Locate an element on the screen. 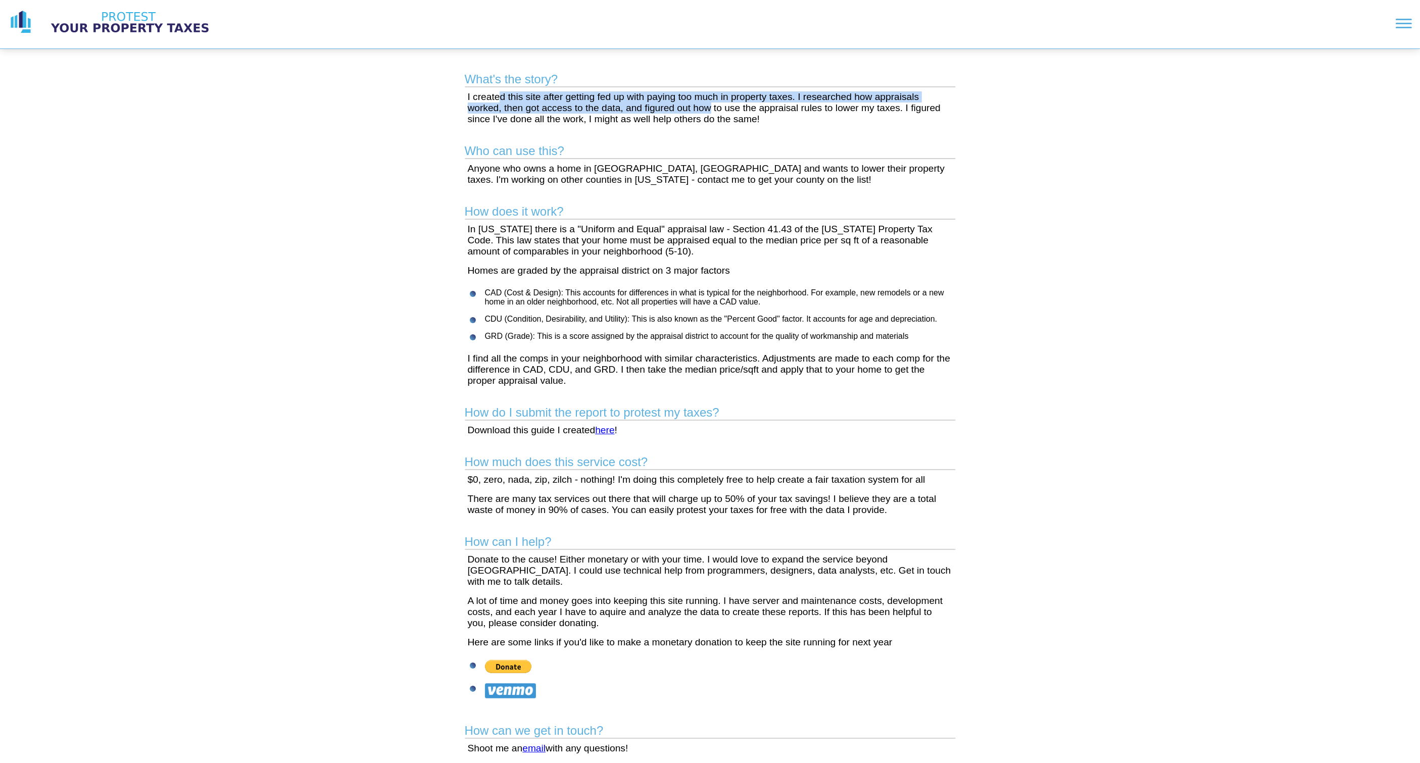 Image resolution: width=1420 pixels, height=763 pixels. p: Donate to the cause! Either monetary or with your time. I would love to expand the service beyond... is located at coordinates (710, 571).